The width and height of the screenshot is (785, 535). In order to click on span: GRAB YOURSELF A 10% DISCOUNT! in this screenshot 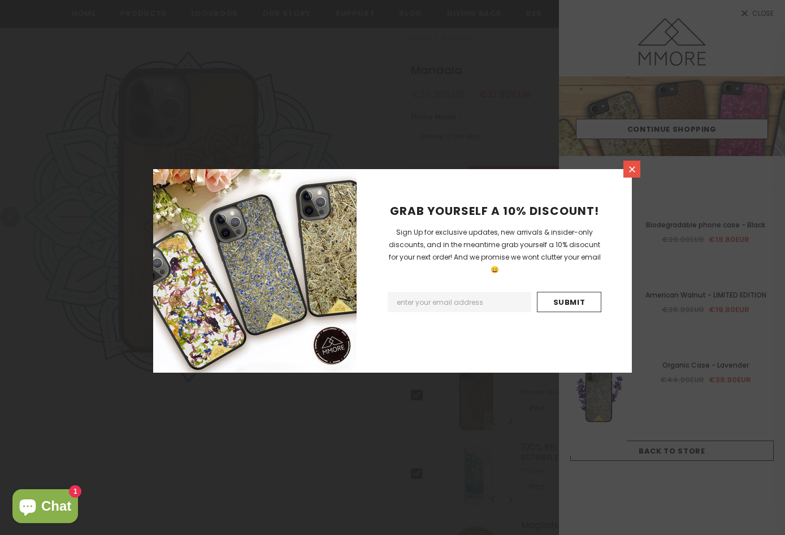, I will do `click(494, 211)`.